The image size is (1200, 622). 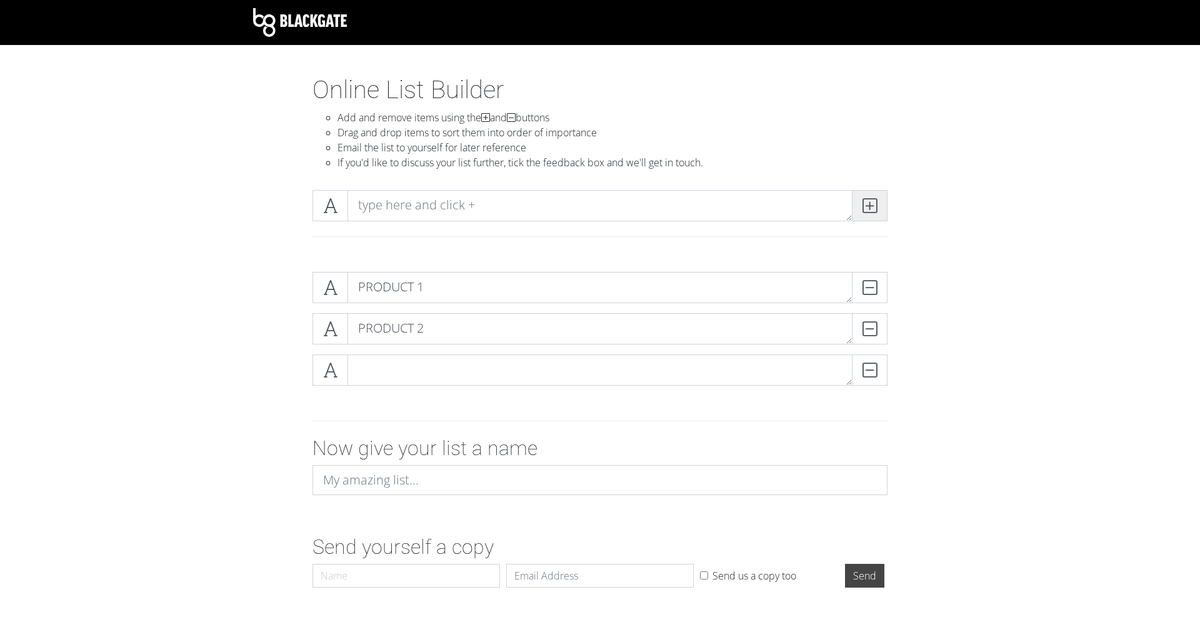 I want to click on h2: Now give your list a name, so click(x=600, y=448).